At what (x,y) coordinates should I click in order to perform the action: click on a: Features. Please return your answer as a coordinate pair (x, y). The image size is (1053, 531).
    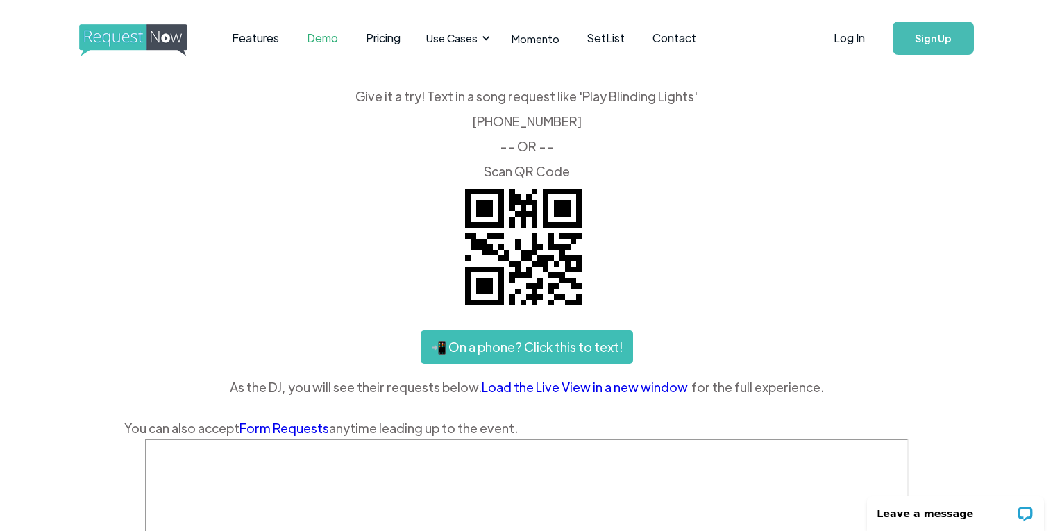
    Looking at the image, I should click on (255, 38).